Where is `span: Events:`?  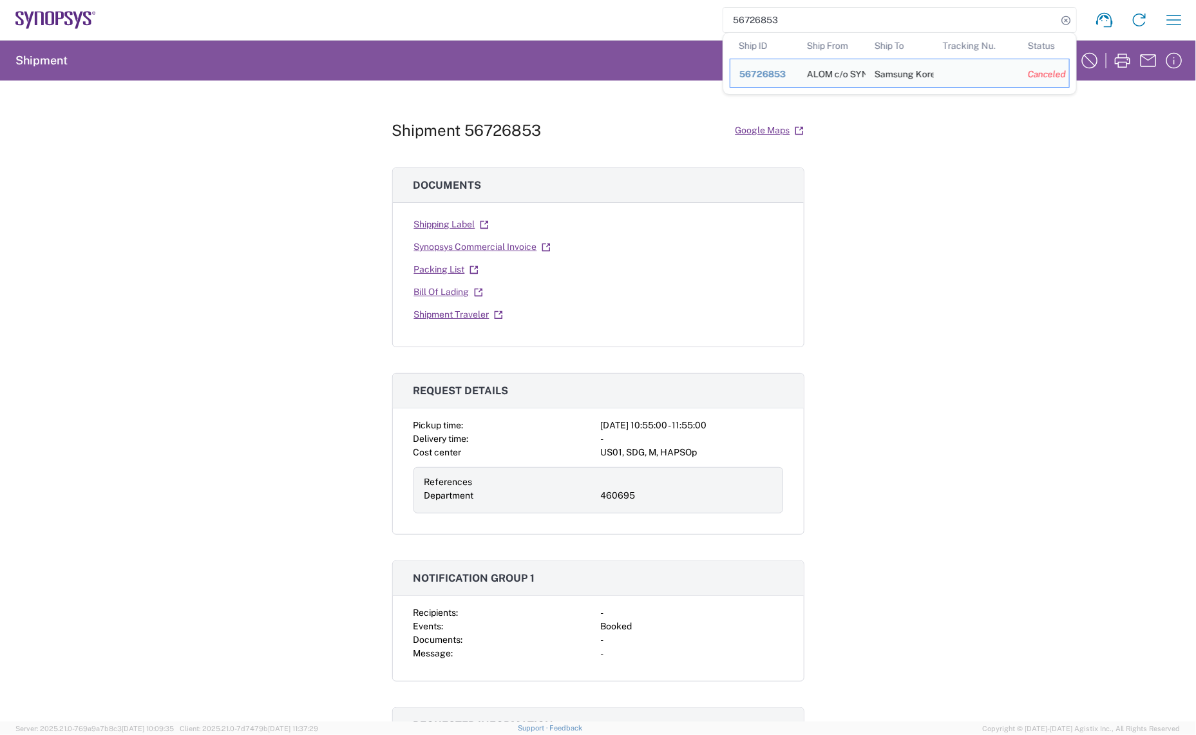 span: Events: is located at coordinates (428, 626).